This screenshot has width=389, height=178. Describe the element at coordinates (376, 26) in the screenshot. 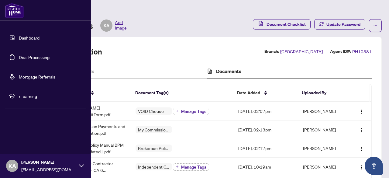

I see `span: ellipsis` at that location.